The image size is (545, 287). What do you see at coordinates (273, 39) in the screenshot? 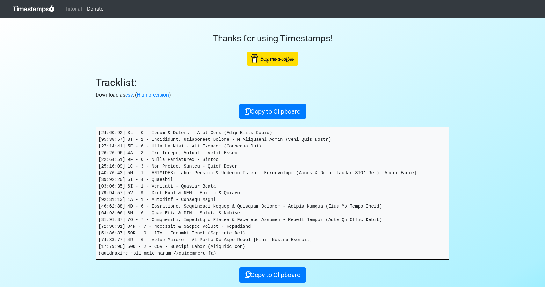
I see `h3: Thanks for using Timestamps!` at bounding box center [273, 39].